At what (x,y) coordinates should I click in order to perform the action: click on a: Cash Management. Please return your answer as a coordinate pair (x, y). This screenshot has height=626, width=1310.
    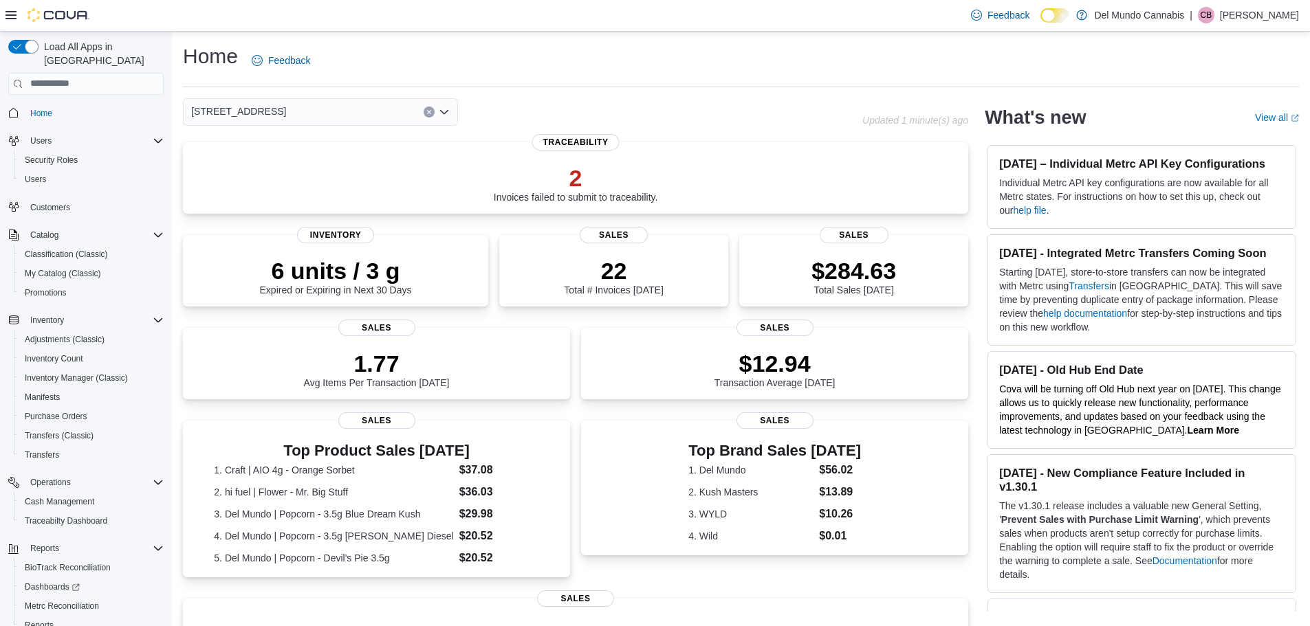
    Looking at the image, I should click on (59, 502).